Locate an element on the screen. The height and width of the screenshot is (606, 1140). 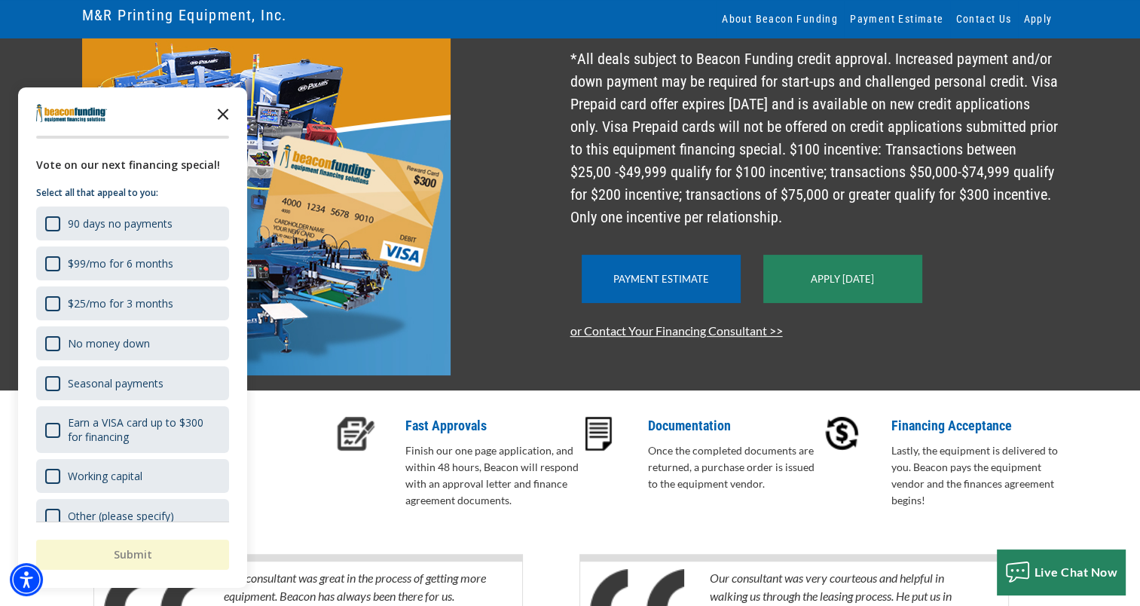
button: Live Chat Now is located at coordinates (1061, 572).